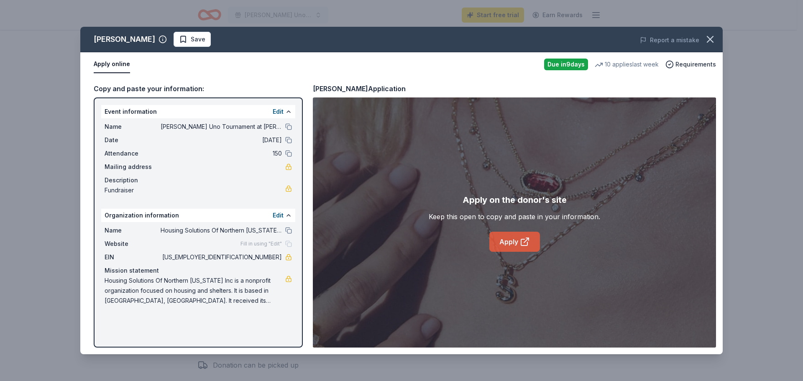  What do you see at coordinates (133, 153) in the screenshot?
I see `span: Attendance` at bounding box center [133, 153].